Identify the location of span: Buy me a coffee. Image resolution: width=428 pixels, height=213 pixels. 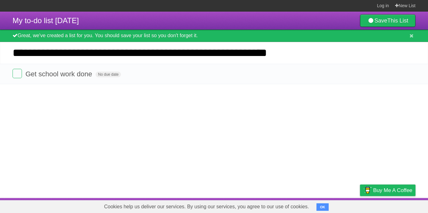
(393, 191).